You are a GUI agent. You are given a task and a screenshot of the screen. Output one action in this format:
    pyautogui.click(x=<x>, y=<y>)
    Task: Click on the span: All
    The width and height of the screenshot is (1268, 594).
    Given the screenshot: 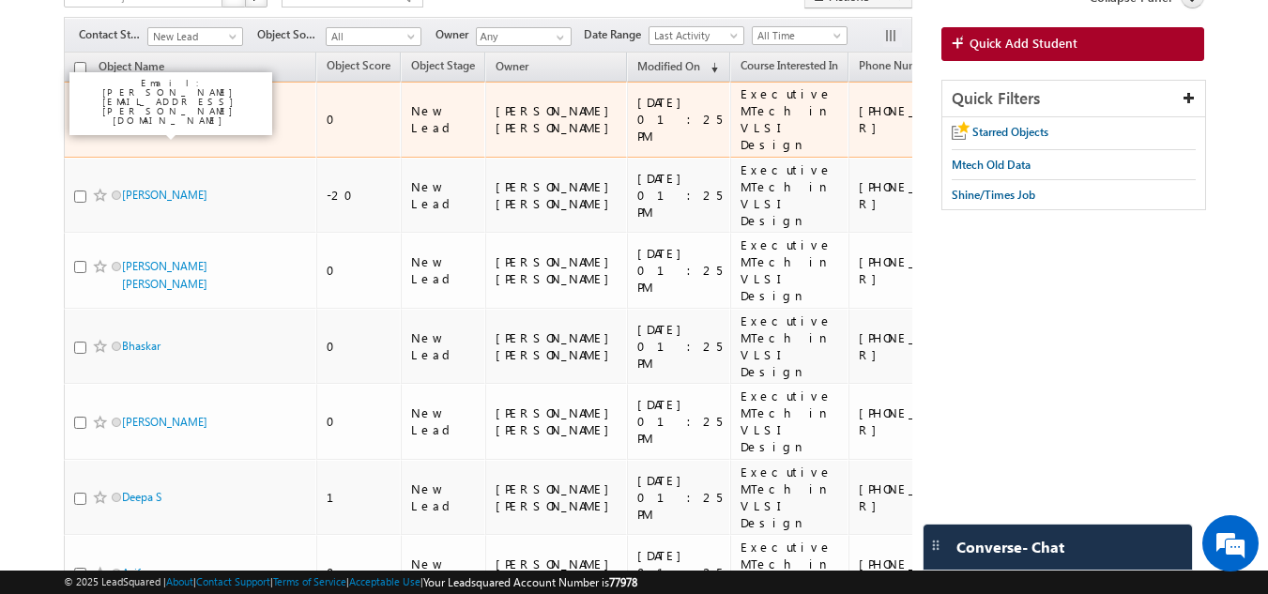 What is the action you would take?
    pyautogui.click(x=371, y=37)
    